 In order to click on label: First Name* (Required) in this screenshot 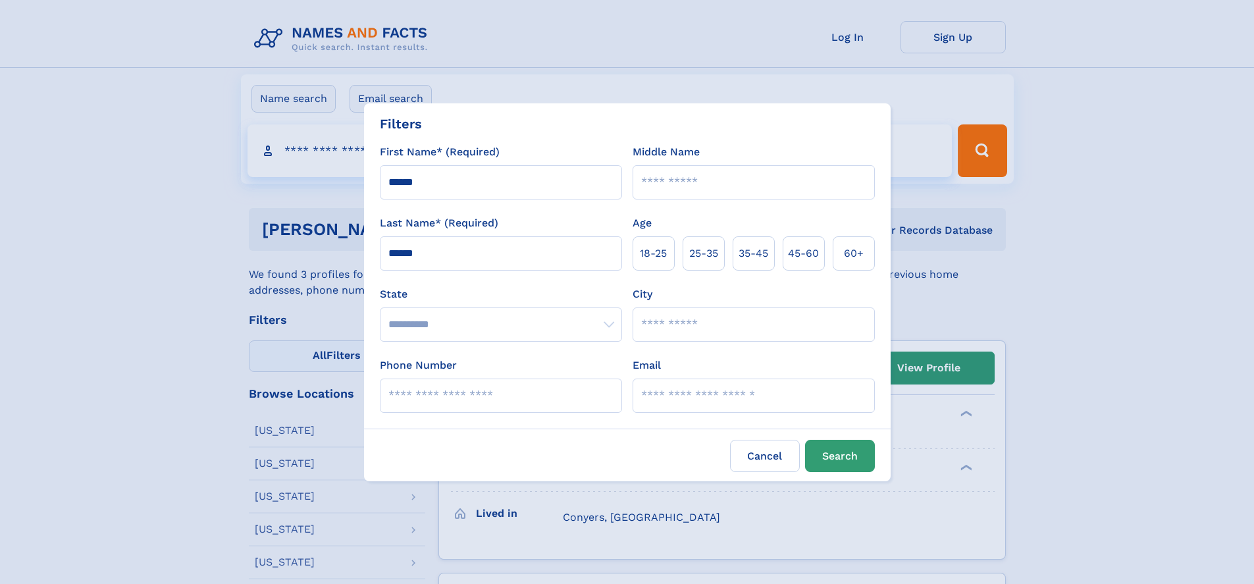, I will do `click(440, 152)`.